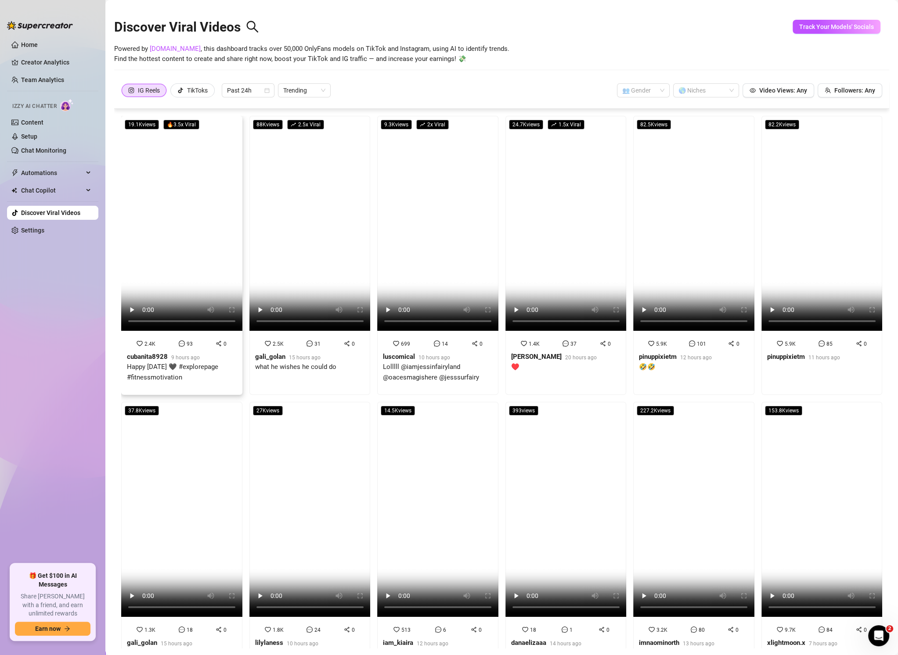  I want to click on img: AI Chatter, so click(67, 105).